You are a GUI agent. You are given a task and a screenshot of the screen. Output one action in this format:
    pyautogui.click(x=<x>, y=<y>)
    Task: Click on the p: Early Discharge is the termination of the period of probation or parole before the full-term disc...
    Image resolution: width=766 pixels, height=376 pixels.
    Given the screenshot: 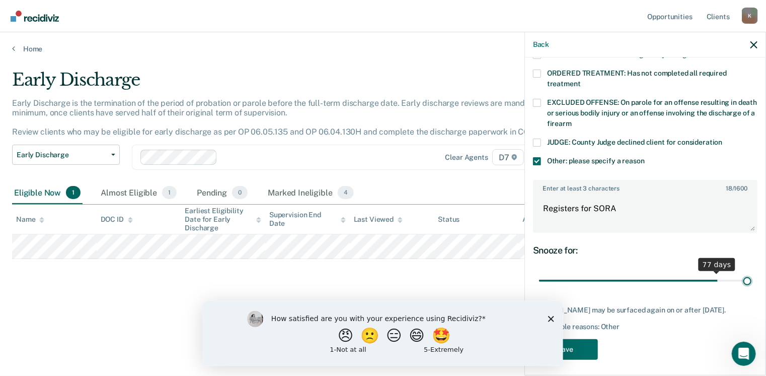 What is the action you would take?
    pyautogui.click(x=282, y=117)
    